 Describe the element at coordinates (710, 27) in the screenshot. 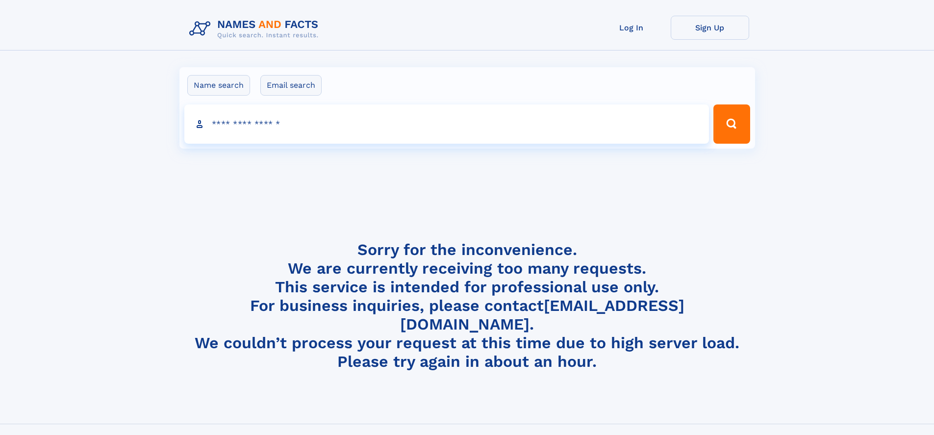

I see `a: Sign Up` at that location.